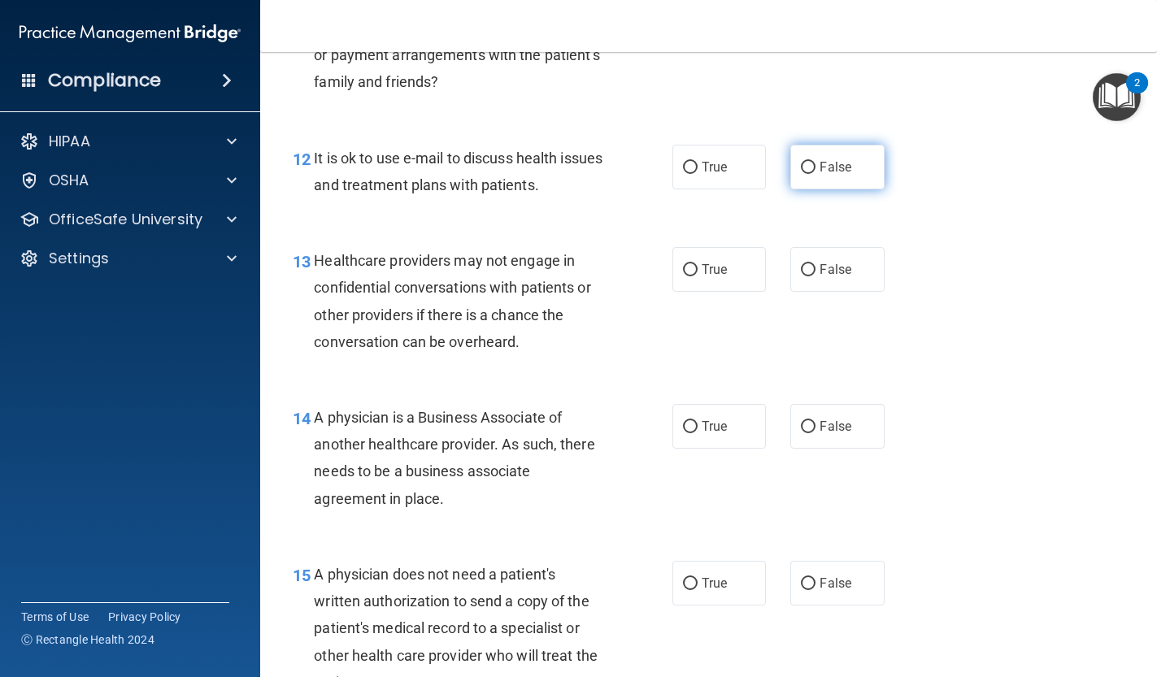 Image resolution: width=1157 pixels, height=677 pixels. What do you see at coordinates (128, 259) in the screenshot?
I see `a: Settings` at bounding box center [128, 259].